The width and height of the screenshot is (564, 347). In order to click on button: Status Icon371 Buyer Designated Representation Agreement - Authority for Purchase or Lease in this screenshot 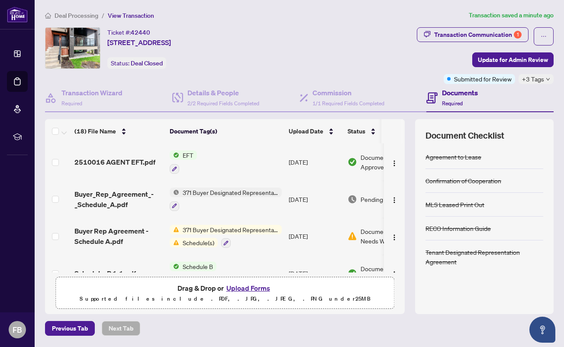, I will do `click(226, 199)`.